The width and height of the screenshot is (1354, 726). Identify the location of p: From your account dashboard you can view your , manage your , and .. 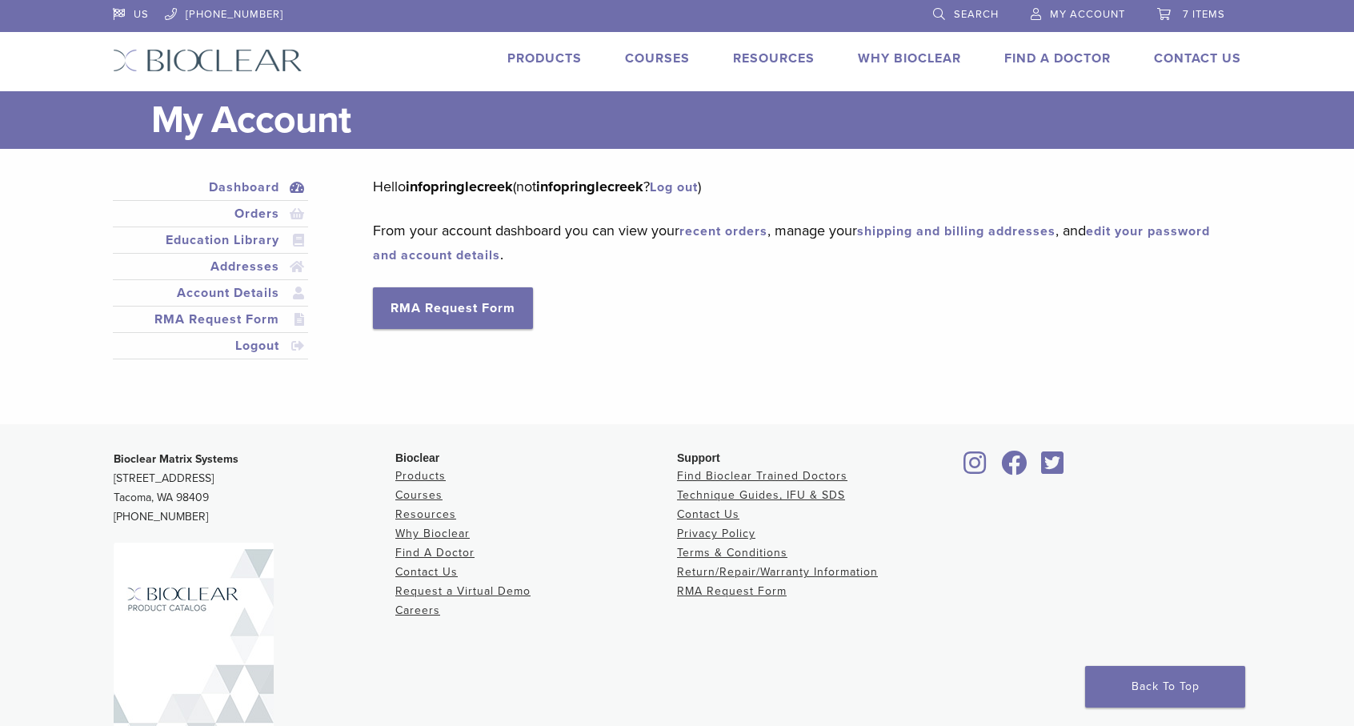
(795, 243).